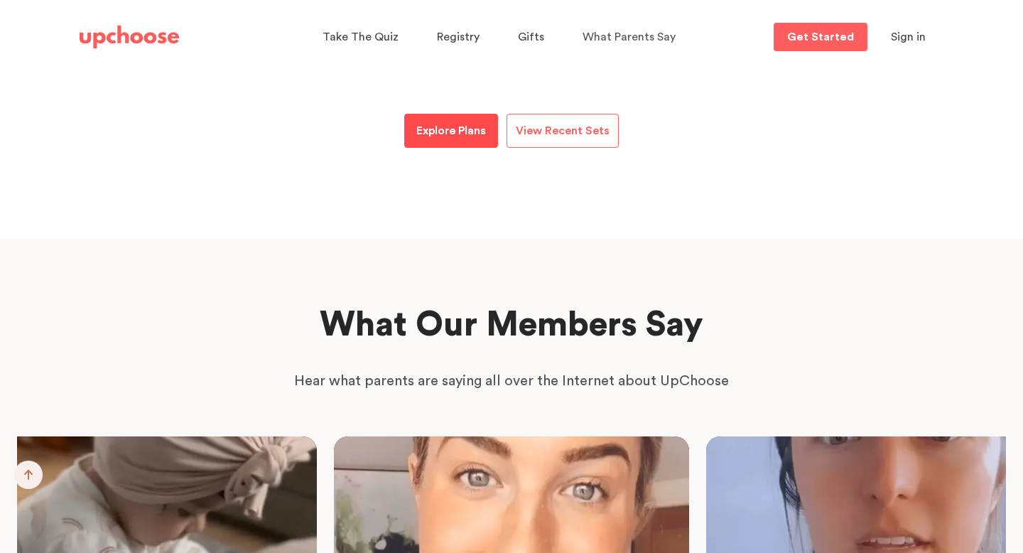  Describe the element at coordinates (512, 381) in the screenshot. I see `p: Hear what parents are saying all over the Internet about UpChoose` at that location.